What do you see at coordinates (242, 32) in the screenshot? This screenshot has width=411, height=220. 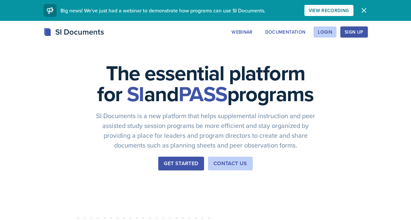 I see `button: Webinar` at bounding box center [242, 32].